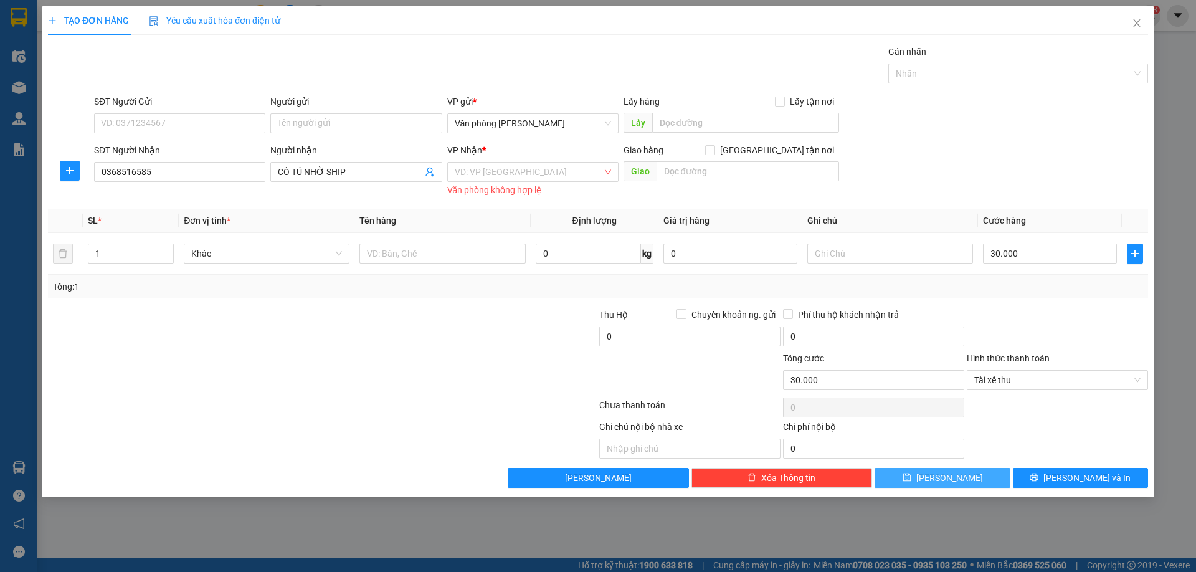 The image size is (1196, 572). I want to click on span: Xóa Thông tin, so click(788, 478).